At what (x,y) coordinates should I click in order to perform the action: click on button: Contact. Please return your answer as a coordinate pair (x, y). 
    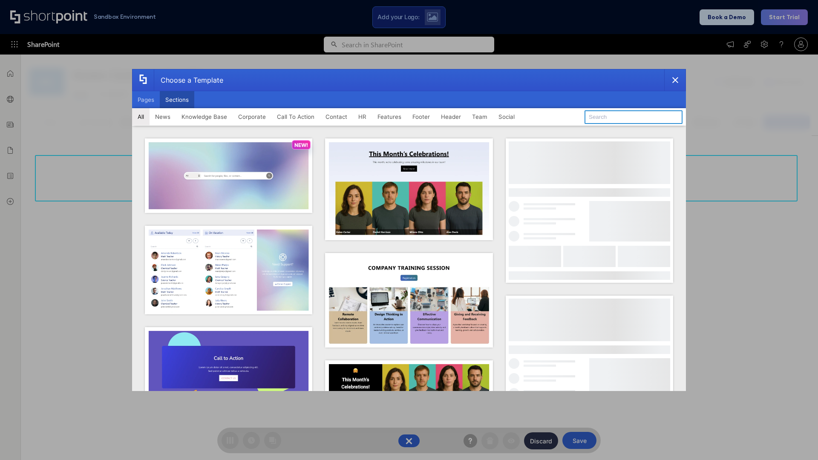
    Looking at the image, I should click on (336, 117).